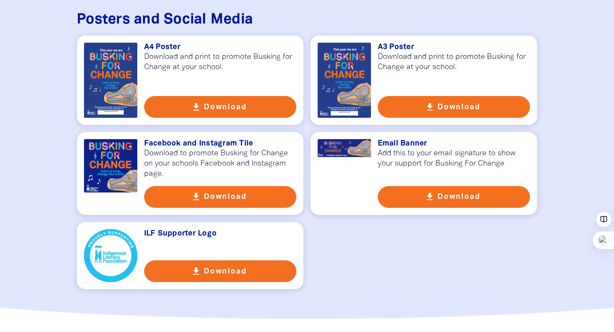 The width and height of the screenshot is (614, 332). What do you see at coordinates (165, 20) in the screenshot?
I see `span: Posters and Social Media` at bounding box center [165, 20].